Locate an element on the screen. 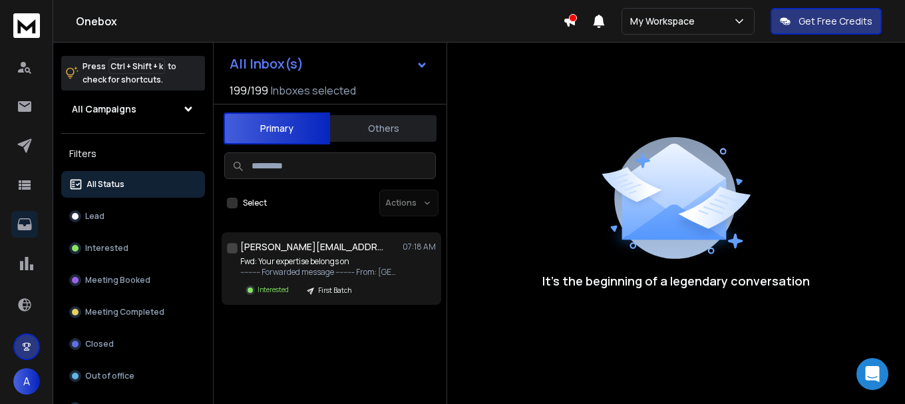 The height and width of the screenshot is (404, 905). p: Out of office is located at coordinates (110, 376).